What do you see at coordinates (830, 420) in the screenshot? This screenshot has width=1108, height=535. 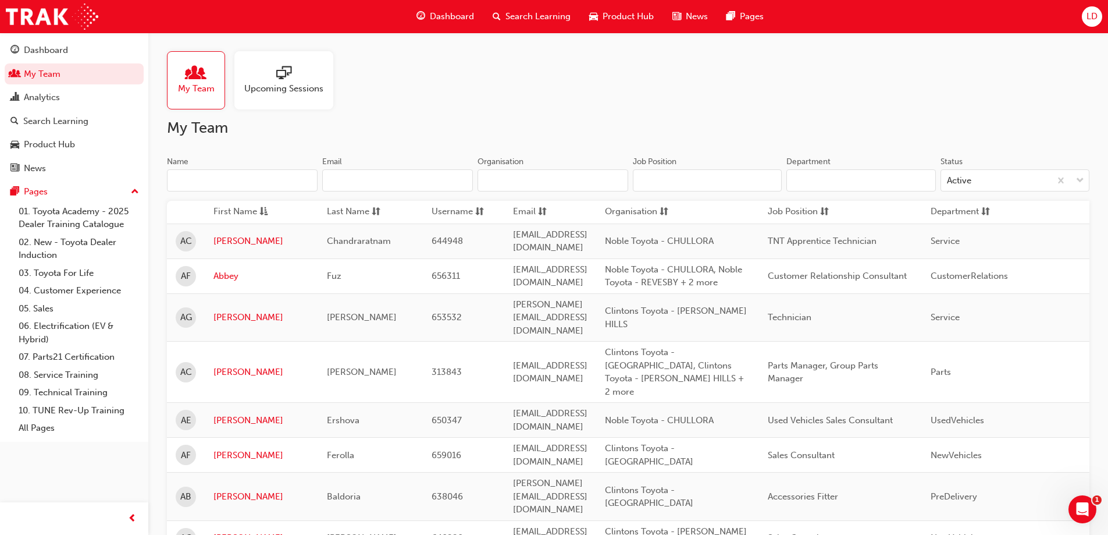 I see `span: Used Vehicles Sales Consultant` at bounding box center [830, 420].